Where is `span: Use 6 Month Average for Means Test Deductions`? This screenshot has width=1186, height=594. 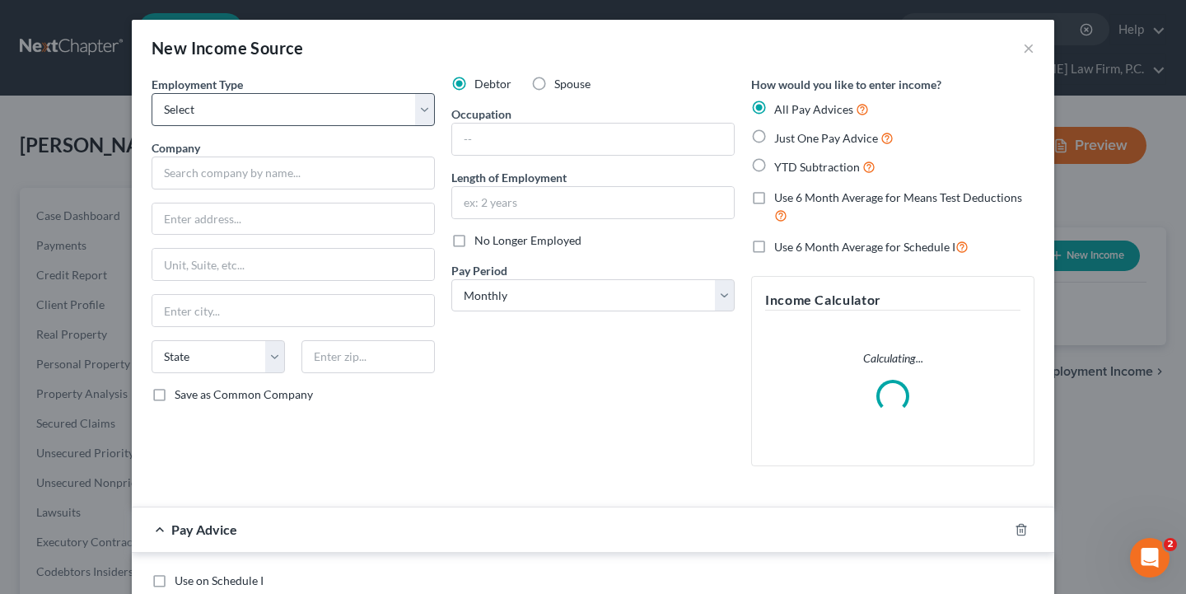
span: Use 6 Month Average for Means Test Deductions is located at coordinates (897, 197).